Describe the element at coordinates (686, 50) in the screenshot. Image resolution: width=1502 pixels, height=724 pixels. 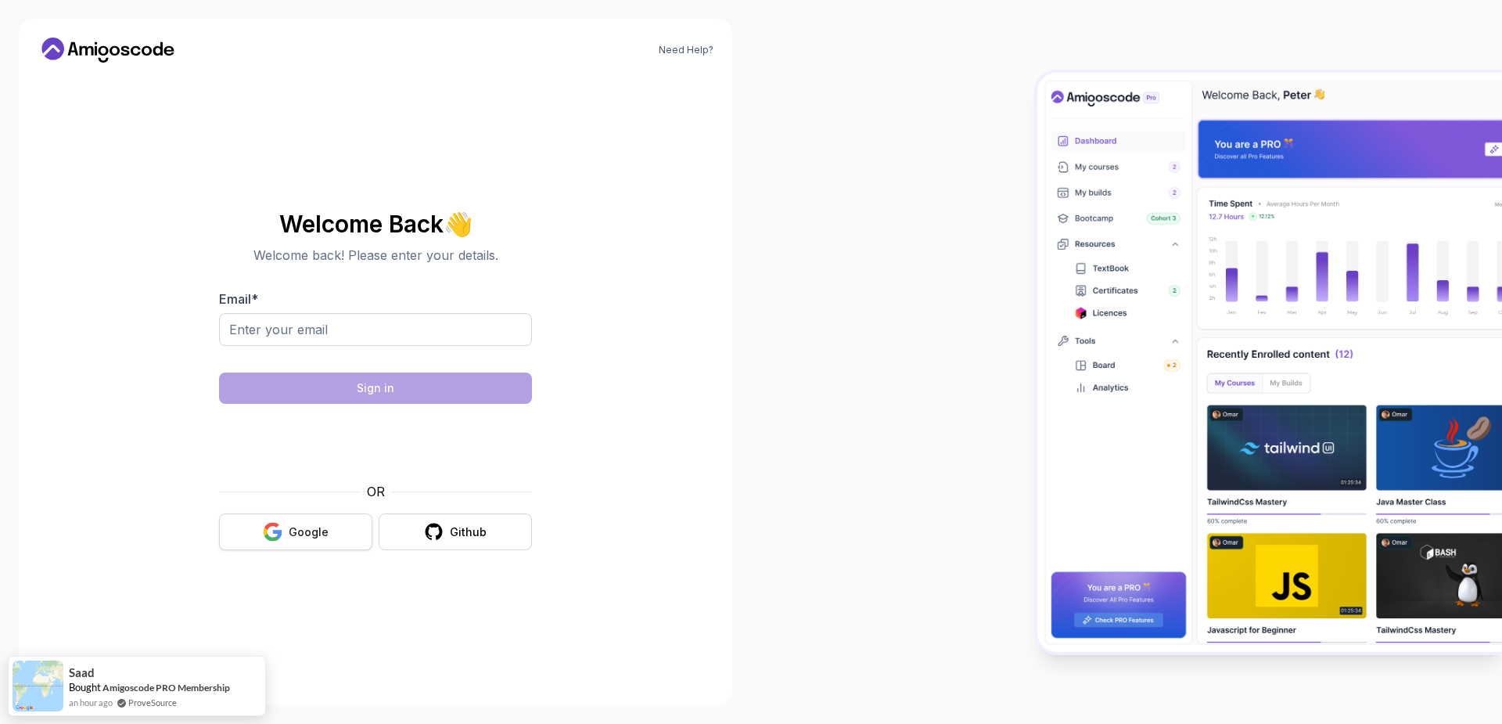
I see `a: Need Help?` at that location.